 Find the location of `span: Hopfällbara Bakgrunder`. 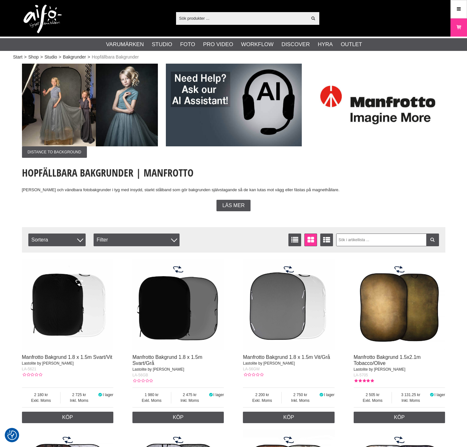

span: Hopfällbara Bakgrunder is located at coordinates (115, 57).